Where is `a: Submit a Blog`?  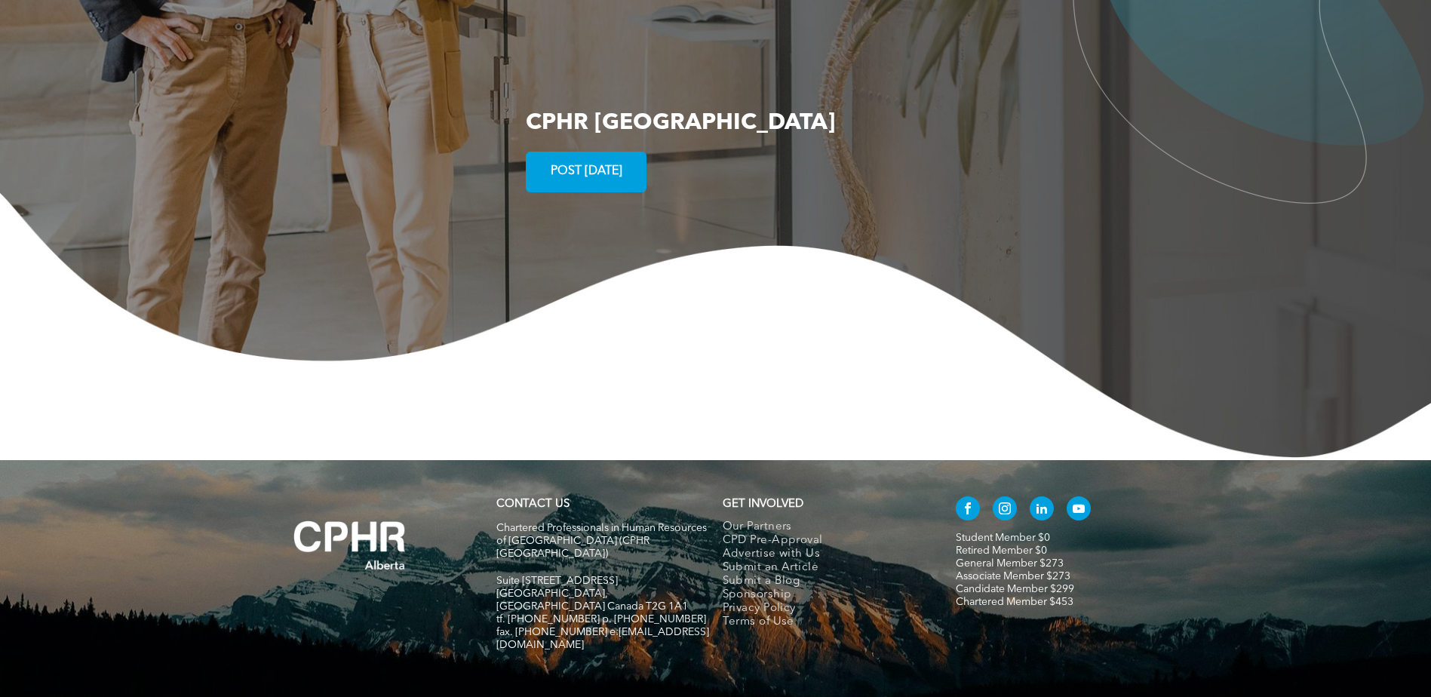 a: Submit a Blog is located at coordinates (823, 582).